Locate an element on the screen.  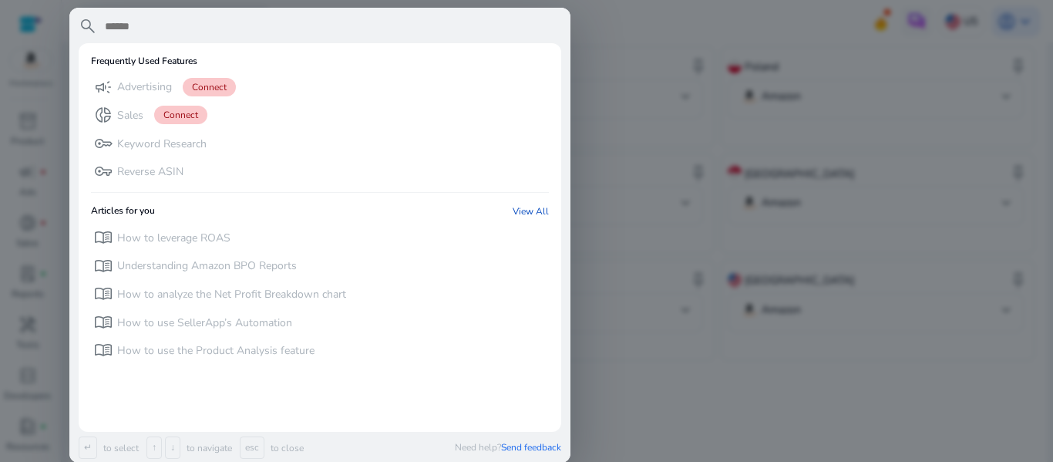
span: vpn_key is located at coordinates (103, 171).